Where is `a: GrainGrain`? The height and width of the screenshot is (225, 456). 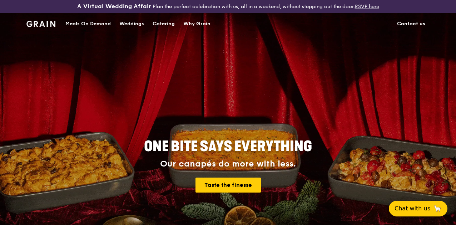 a: GrainGrain is located at coordinates (41, 23).